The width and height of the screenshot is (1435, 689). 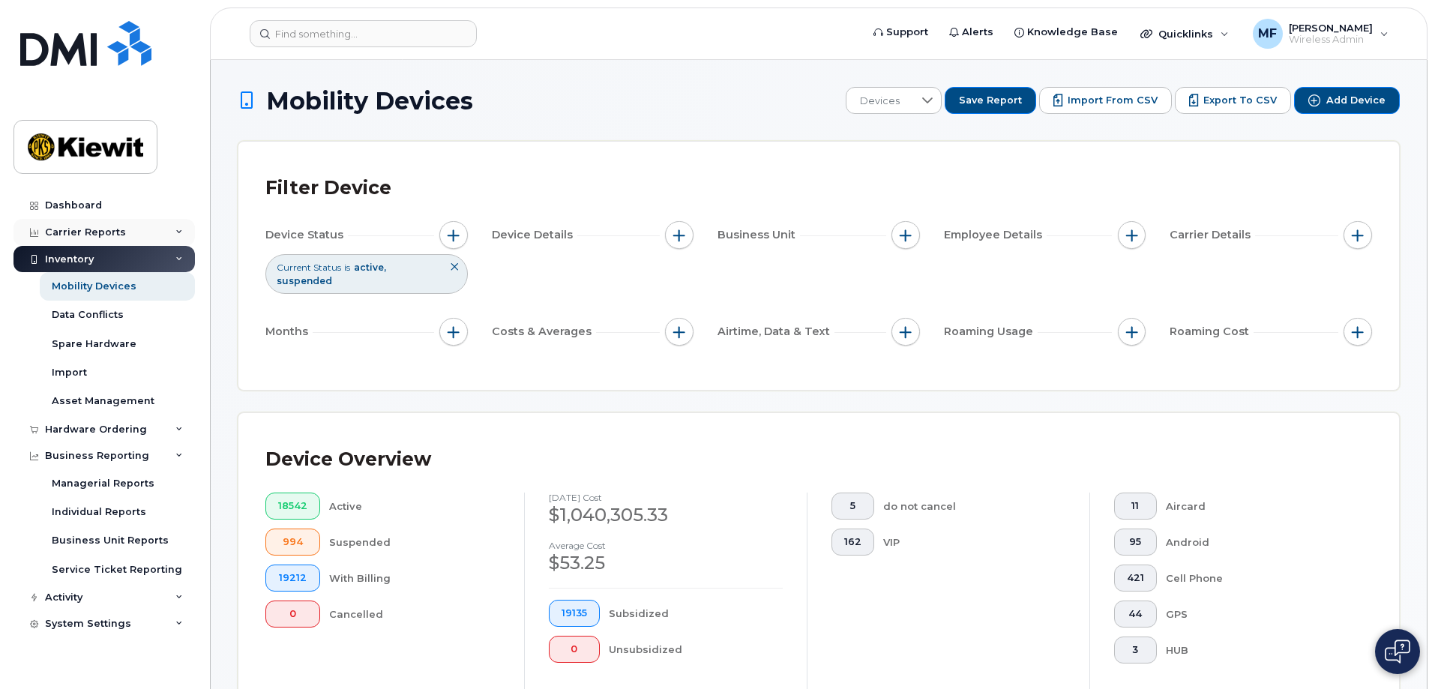 I want to click on span: Employee Details, so click(x=995, y=235).